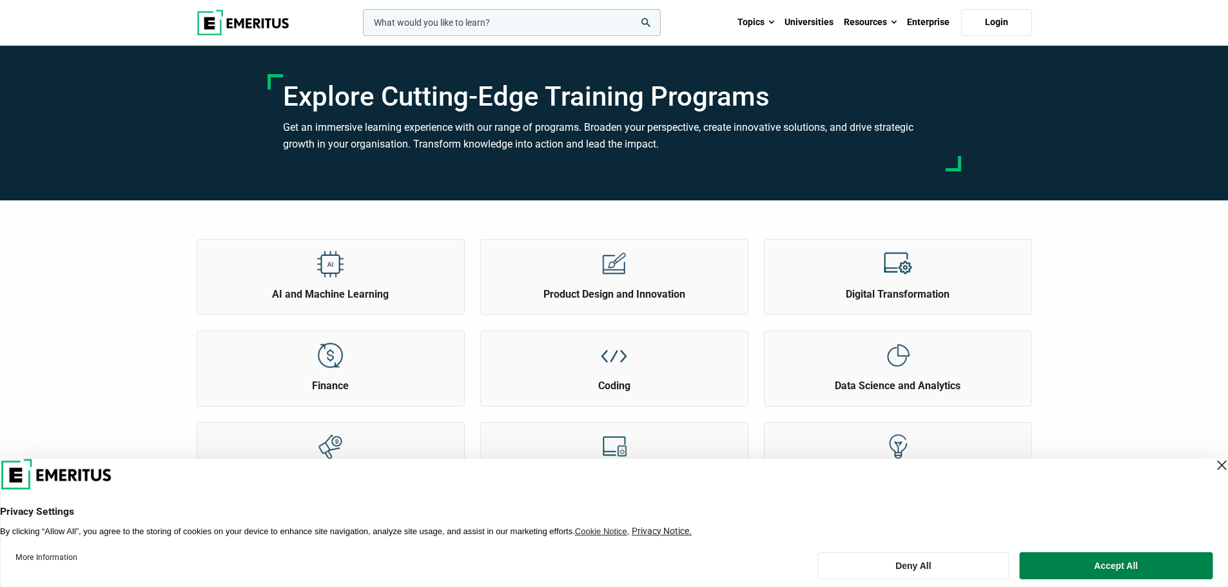 The width and height of the screenshot is (1228, 587). What do you see at coordinates (614, 271) in the screenshot?
I see `a: Explore Topics Product Design and Innovation` at bounding box center [614, 271].